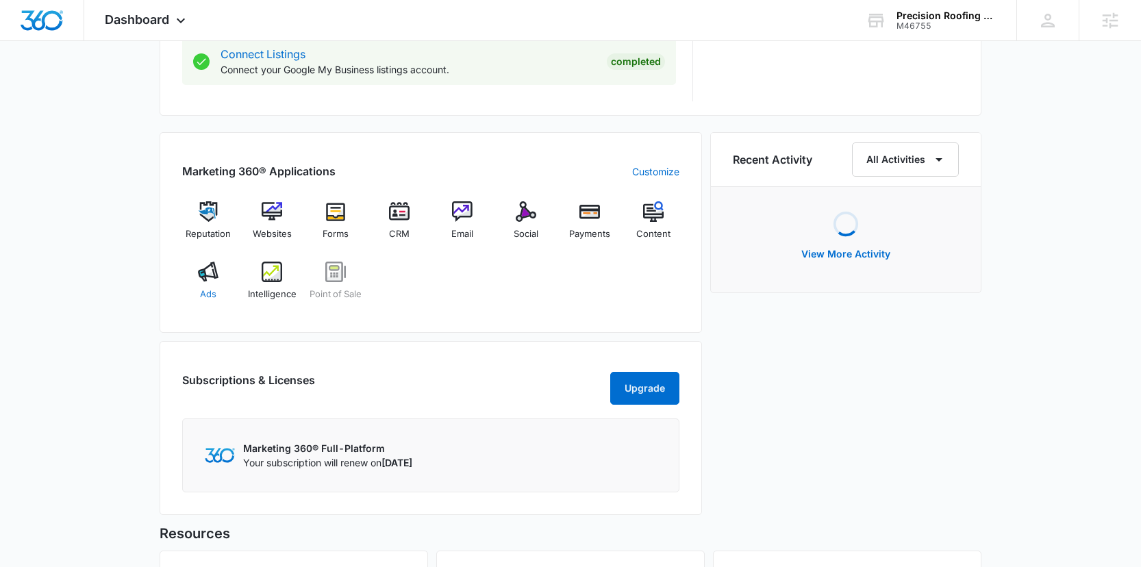 The image size is (1141, 567). What do you see at coordinates (272, 294) in the screenshot?
I see `span: Intelligence` at bounding box center [272, 294].